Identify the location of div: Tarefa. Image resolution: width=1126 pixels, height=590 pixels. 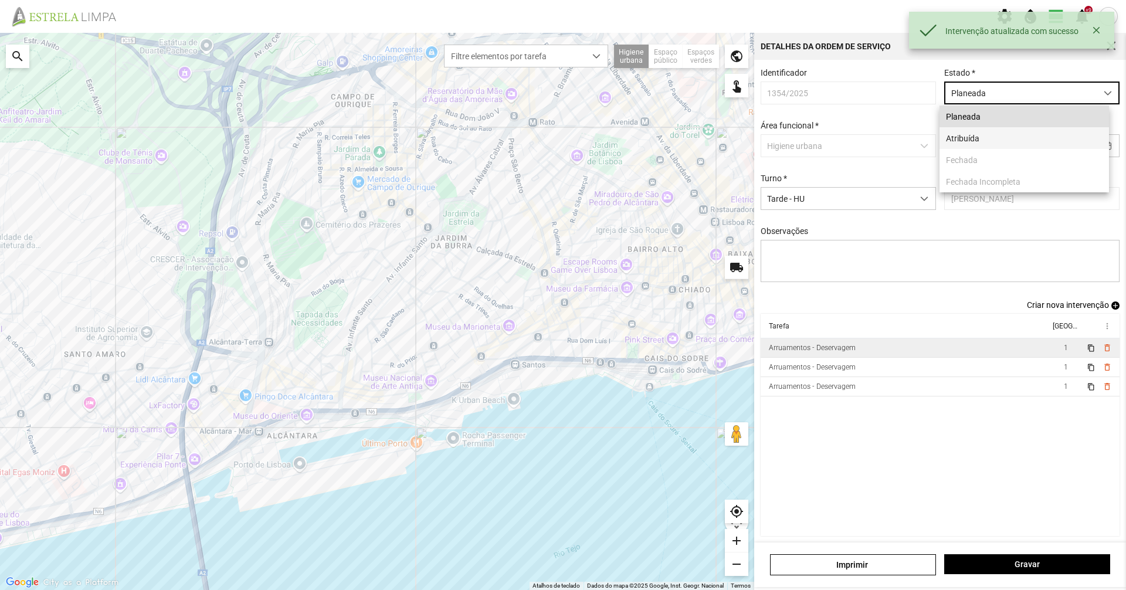
(779, 326).